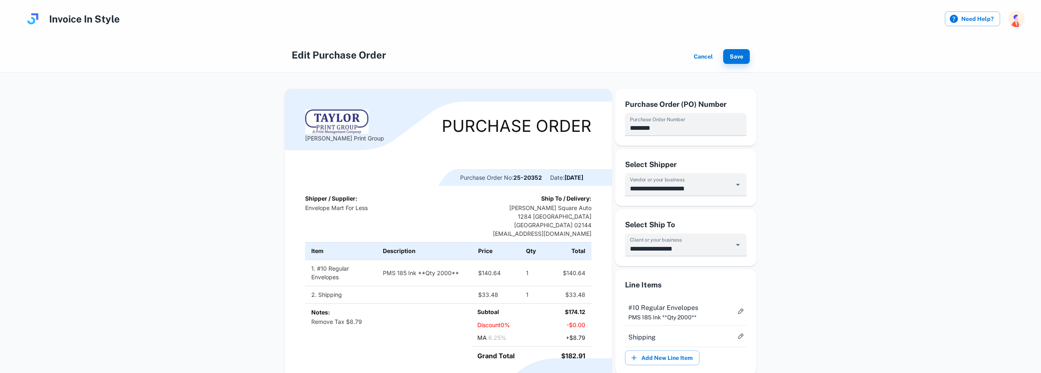 The width and height of the screenshot is (1041, 373). I want to click on b: Notes:, so click(321, 312).